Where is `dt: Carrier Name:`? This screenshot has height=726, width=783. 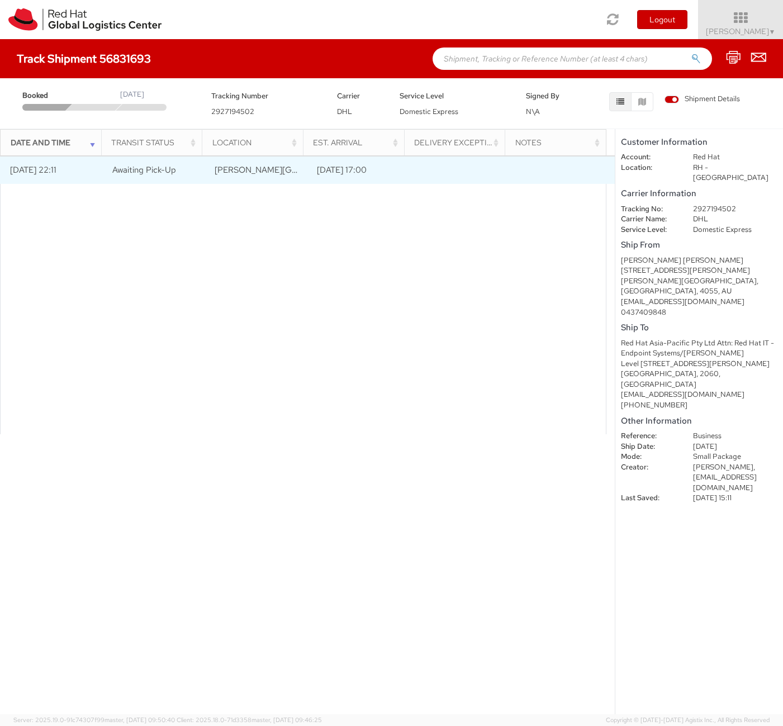 dt: Carrier Name: is located at coordinates (648, 219).